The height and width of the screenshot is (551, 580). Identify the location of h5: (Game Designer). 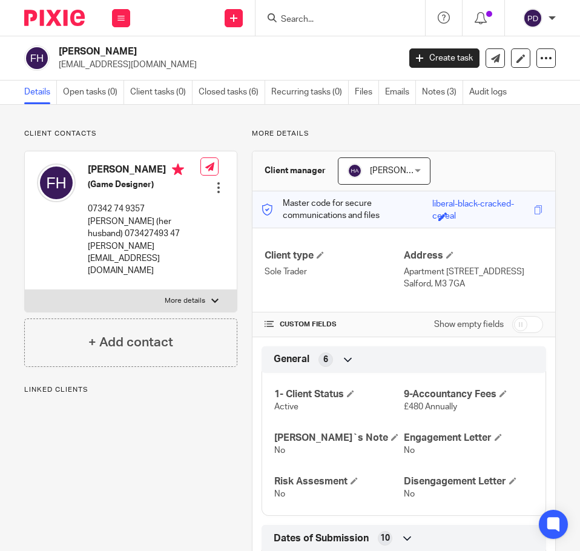
(144, 185).